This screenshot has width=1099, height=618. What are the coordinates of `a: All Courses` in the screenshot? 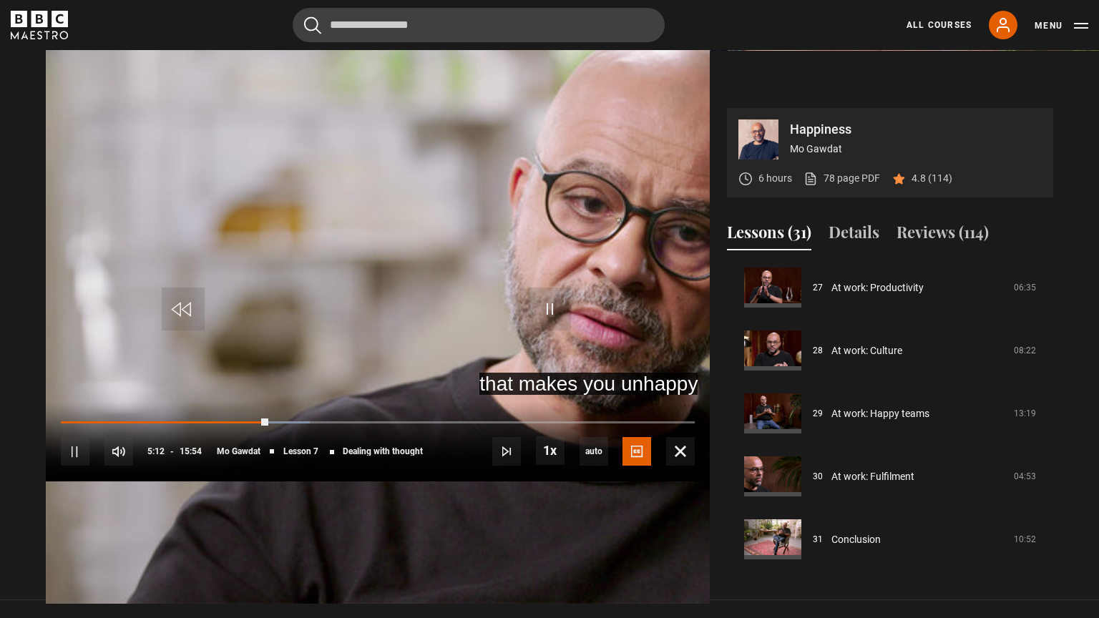 It's located at (938, 25).